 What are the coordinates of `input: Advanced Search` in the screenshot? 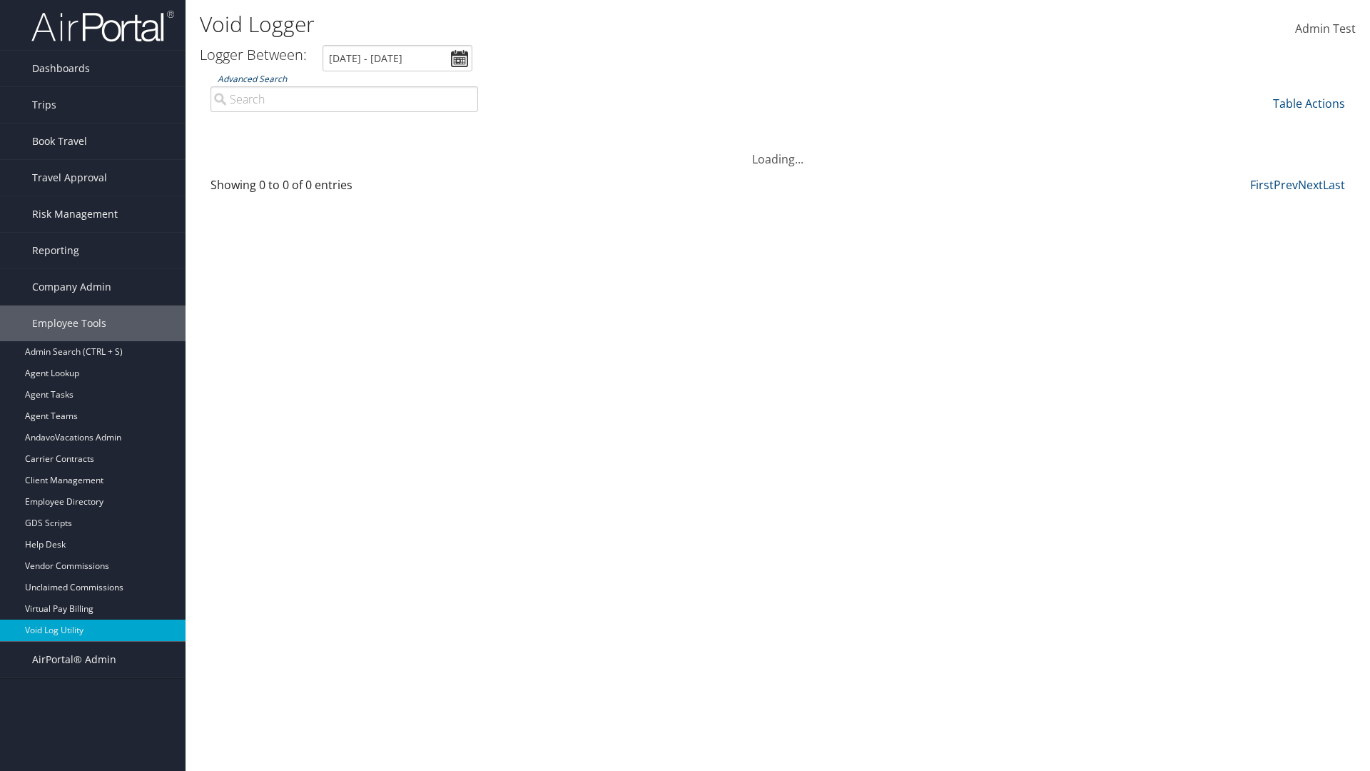 It's located at (344, 99).